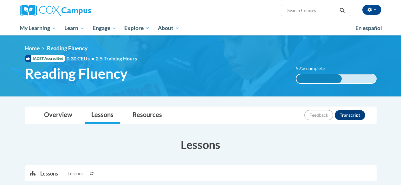  I want to click on img: Cox Campus, so click(55, 10).